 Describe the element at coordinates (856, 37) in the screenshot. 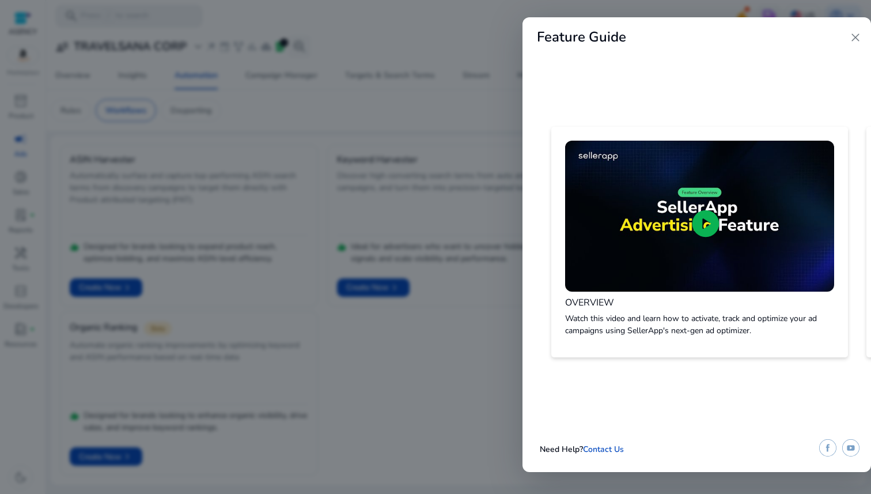

I see `span: close` at that location.